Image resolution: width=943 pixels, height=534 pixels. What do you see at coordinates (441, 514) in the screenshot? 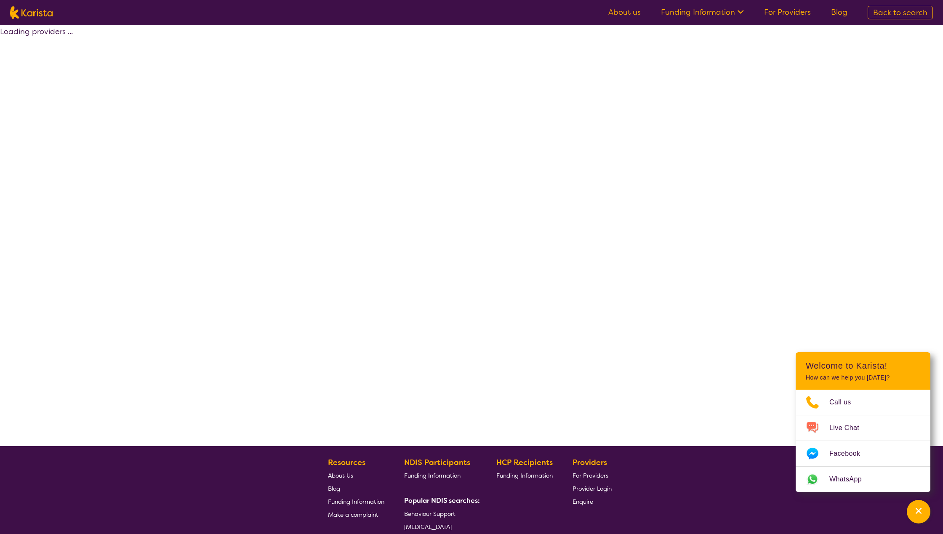
I see `a: Behaviour Support` at bounding box center [441, 514].